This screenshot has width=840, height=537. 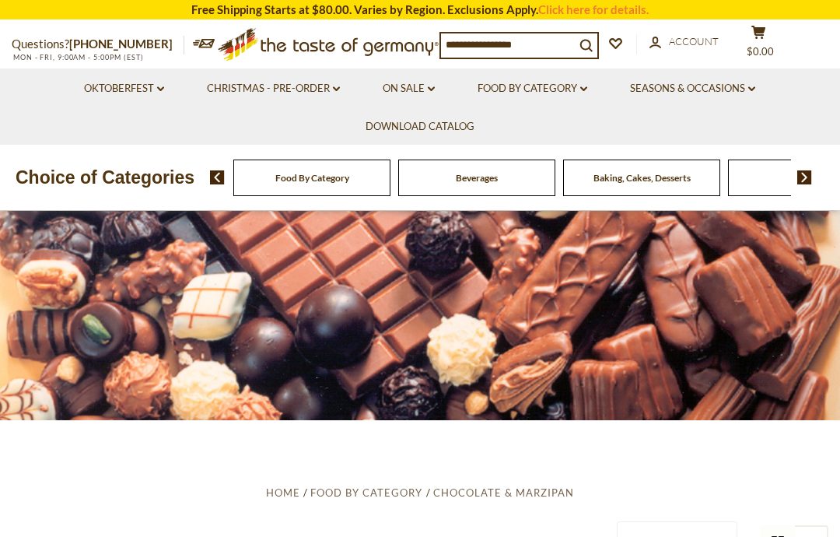 I want to click on a: Beverages, so click(x=477, y=177).